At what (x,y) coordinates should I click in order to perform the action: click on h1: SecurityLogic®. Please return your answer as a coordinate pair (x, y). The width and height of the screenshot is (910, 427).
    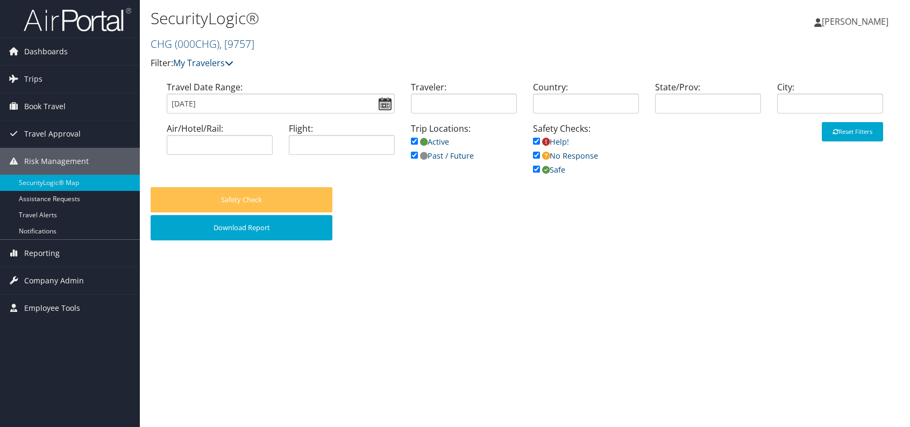
    Looking at the image, I should click on (400, 18).